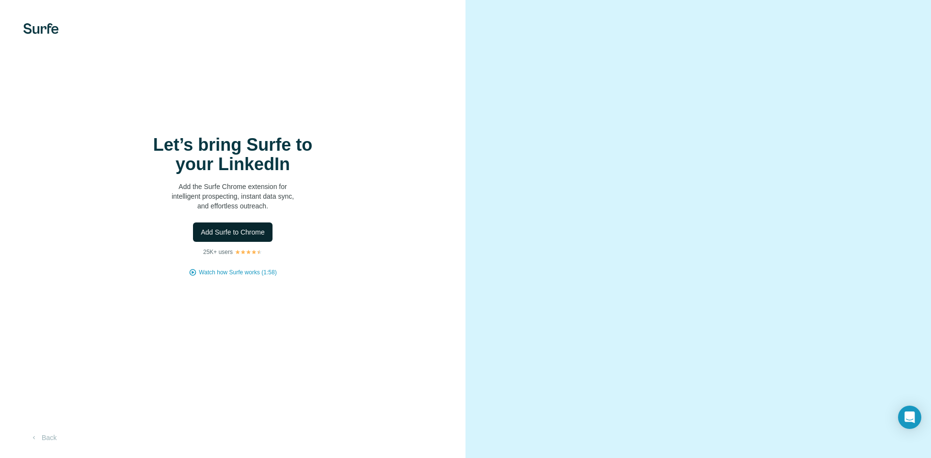 The height and width of the screenshot is (458, 931). What do you see at coordinates (233, 155) in the screenshot?
I see `h1: Let’s bring Surfe to your LinkedIn` at bounding box center [233, 155].